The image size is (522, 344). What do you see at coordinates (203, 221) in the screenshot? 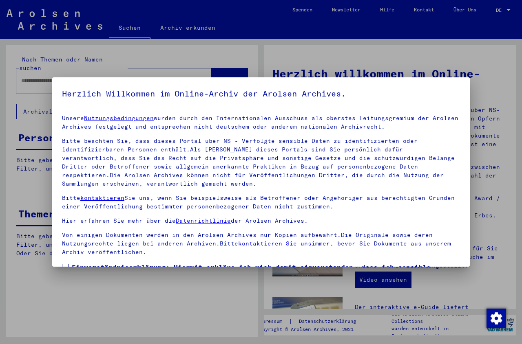
I see `a: Datenrichtlinie` at bounding box center [203, 221].